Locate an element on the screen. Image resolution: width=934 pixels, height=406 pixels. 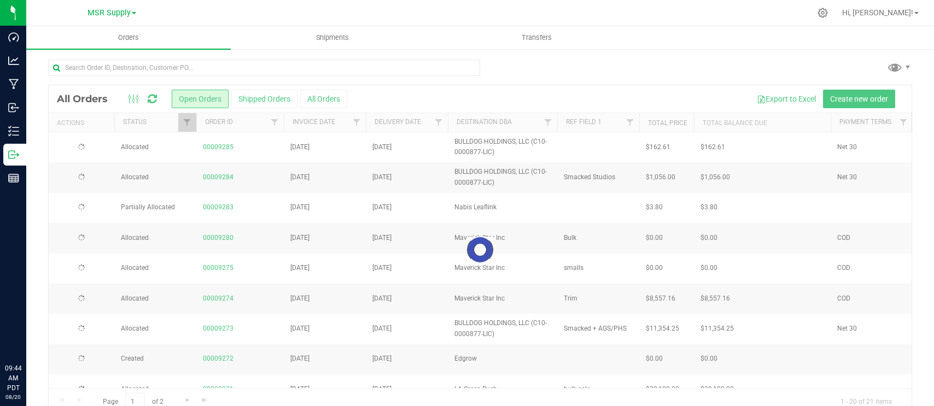
a: Shipments is located at coordinates (333, 38).